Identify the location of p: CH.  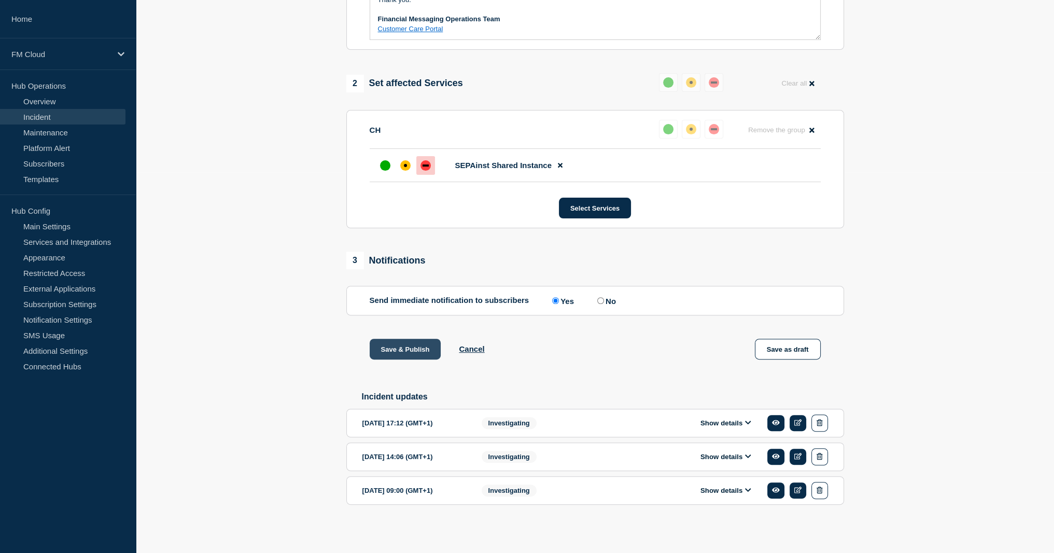
(375, 130).